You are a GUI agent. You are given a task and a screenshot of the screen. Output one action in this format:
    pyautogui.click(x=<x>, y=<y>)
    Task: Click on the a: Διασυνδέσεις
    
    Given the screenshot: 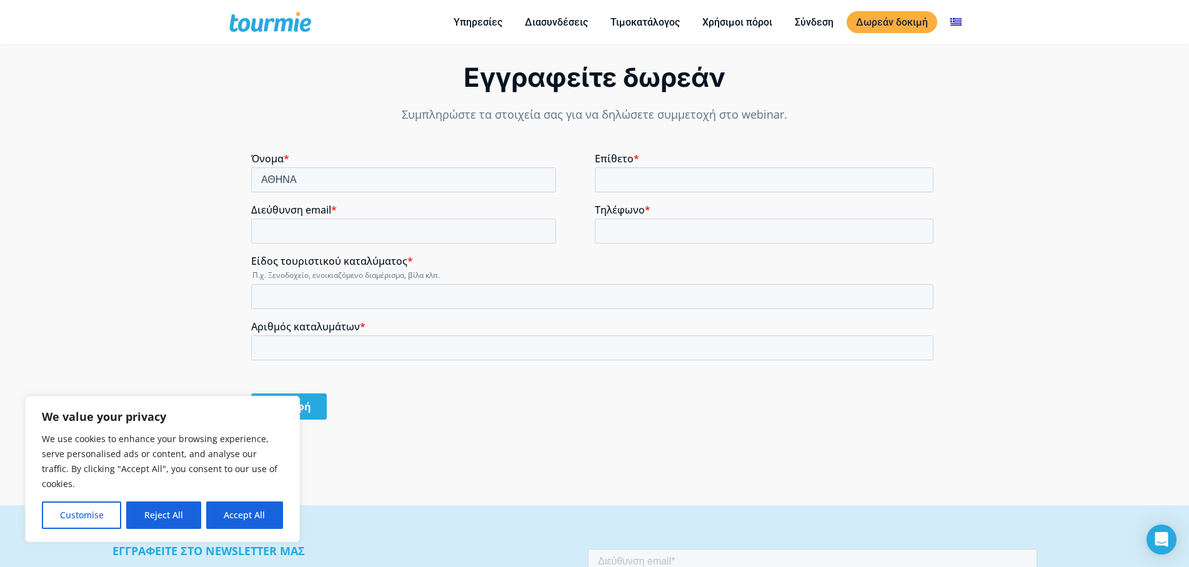 What is the action you would take?
    pyautogui.click(x=556, y=22)
    